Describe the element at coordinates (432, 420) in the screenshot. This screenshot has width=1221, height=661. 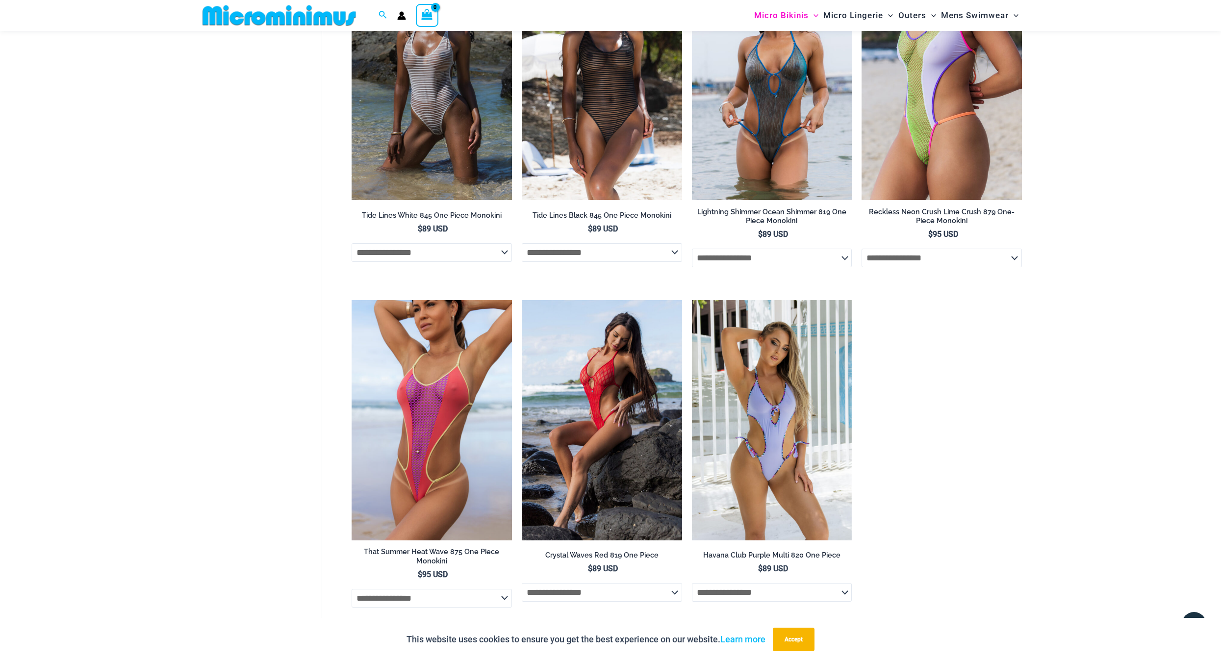
I see `a: That Summer Heat Wave 875 One Piece Monokini 10That Summer Heat Wave 875 One Piece Monokini 12Tha...` at that location.